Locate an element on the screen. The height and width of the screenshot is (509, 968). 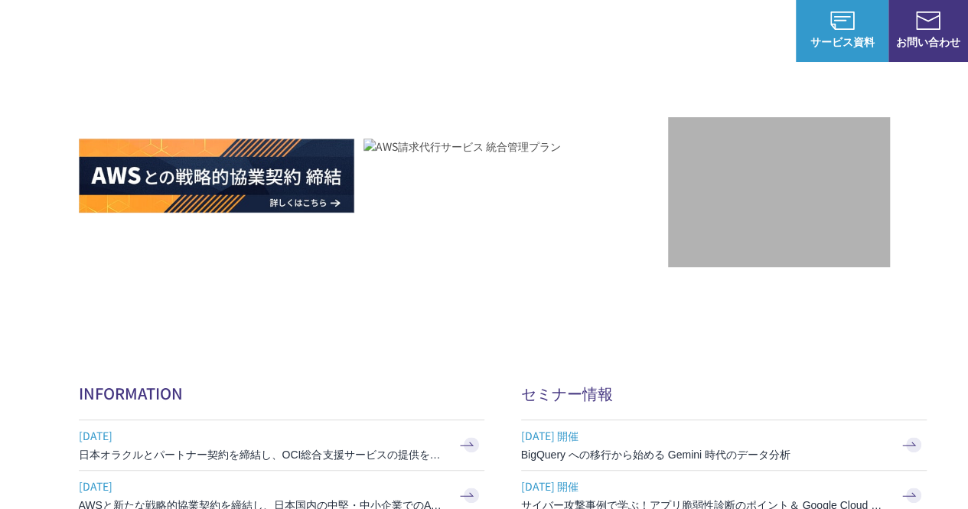
p: サービス is located at coordinates (363, 31).